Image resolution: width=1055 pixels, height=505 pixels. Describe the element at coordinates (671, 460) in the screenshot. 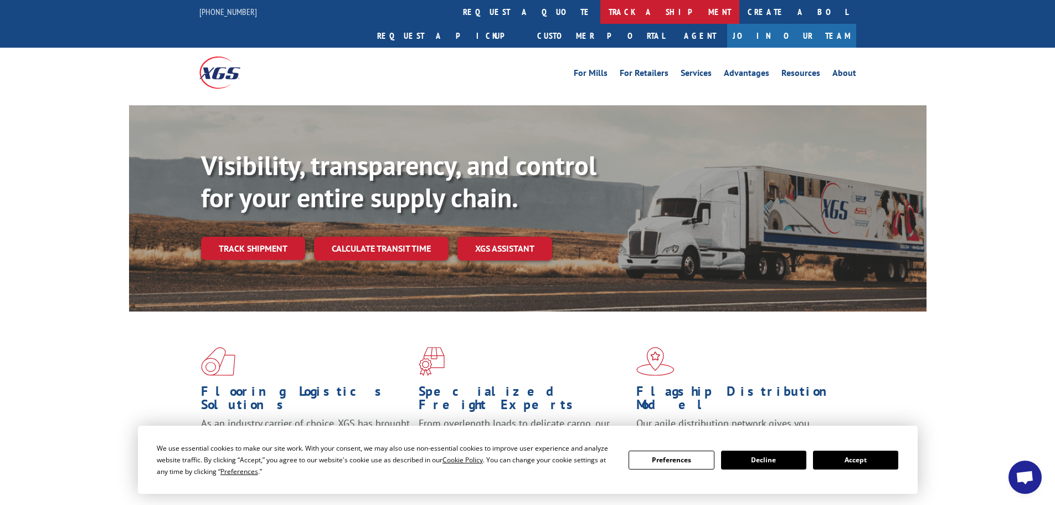

I see `button: Preferences` at that location.